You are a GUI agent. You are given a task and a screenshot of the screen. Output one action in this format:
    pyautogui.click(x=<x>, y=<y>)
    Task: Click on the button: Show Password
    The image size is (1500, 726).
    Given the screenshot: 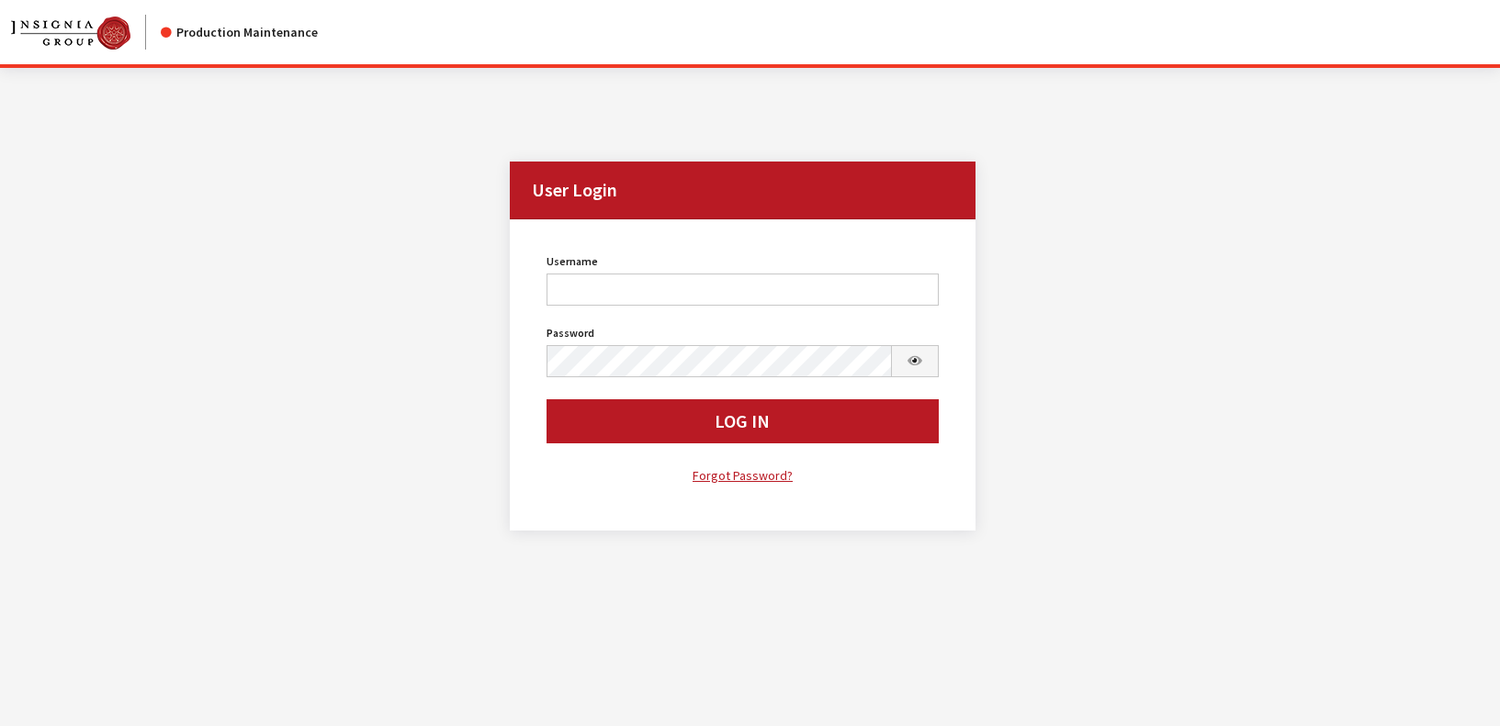 What is the action you would take?
    pyautogui.click(x=915, y=361)
    